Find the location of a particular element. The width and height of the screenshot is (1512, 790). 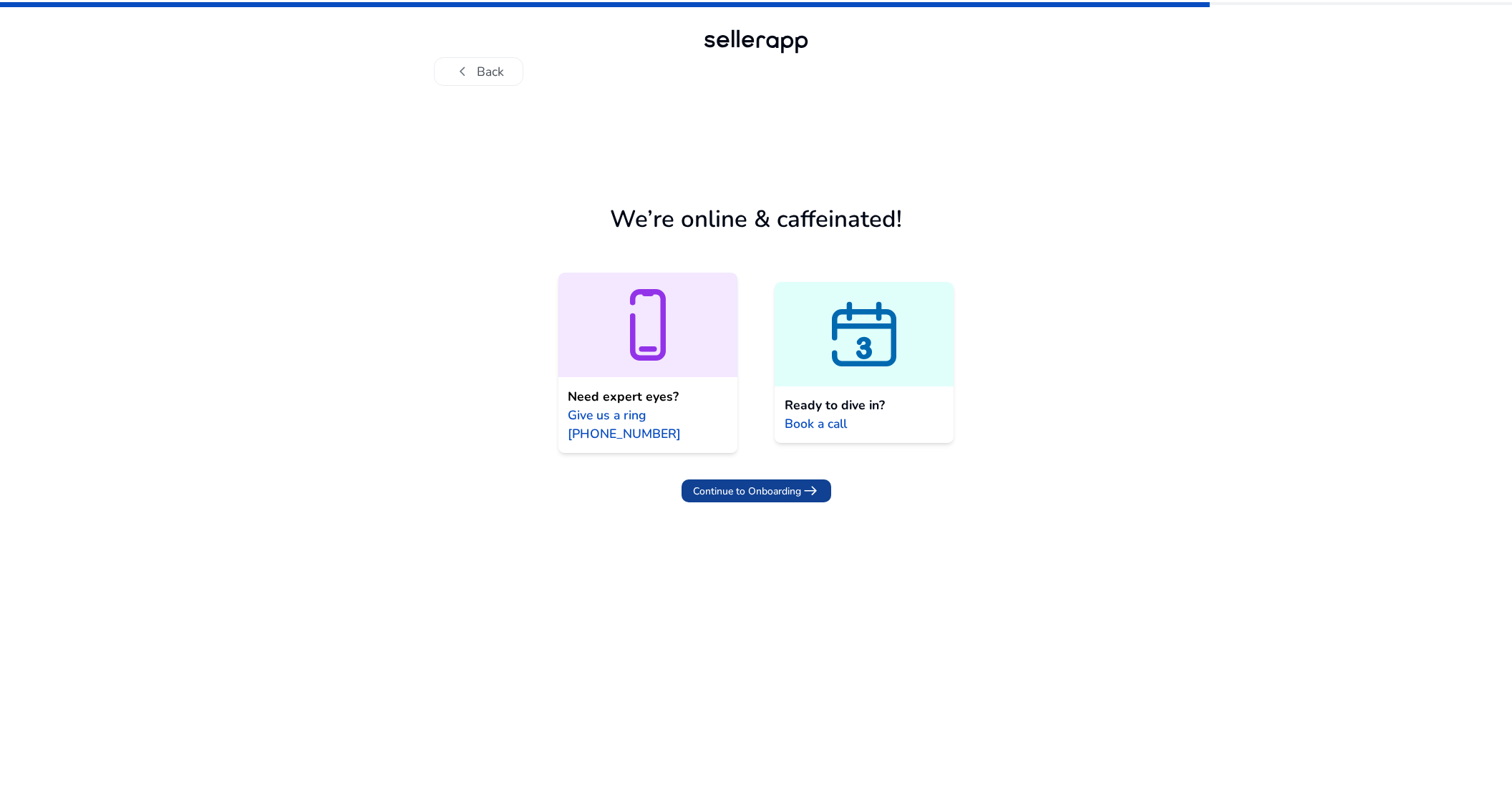

button: Continue to Onboardingarrow_right_alt is located at coordinates (756, 491).